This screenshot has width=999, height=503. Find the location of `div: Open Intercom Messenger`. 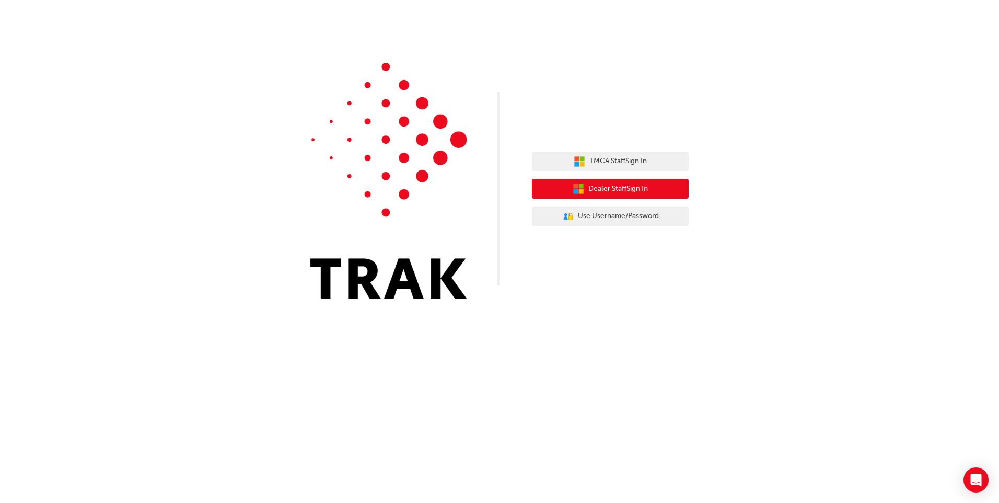

div: Open Intercom Messenger is located at coordinates (976, 480).